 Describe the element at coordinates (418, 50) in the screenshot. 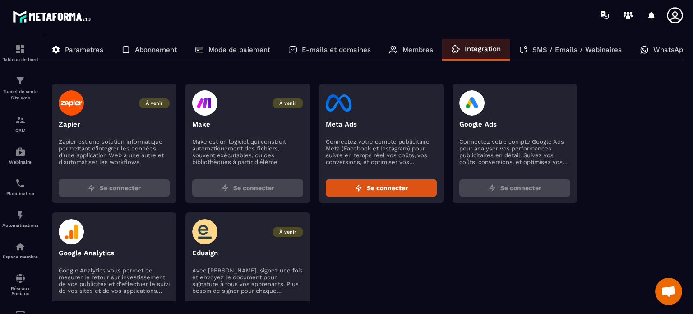

I see `p: Membres` at that location.